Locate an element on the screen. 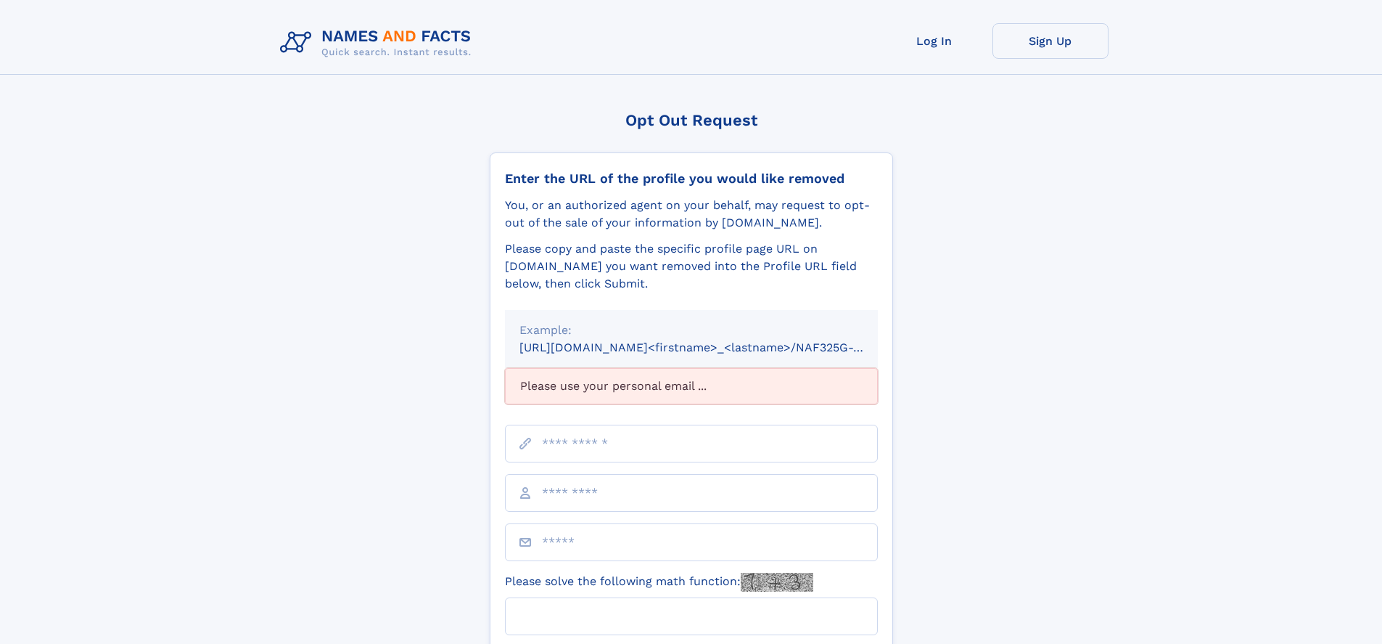 The width and height of the screenshot is (1382, 644). a: Sign Up is located at coordinates (1051, 41).